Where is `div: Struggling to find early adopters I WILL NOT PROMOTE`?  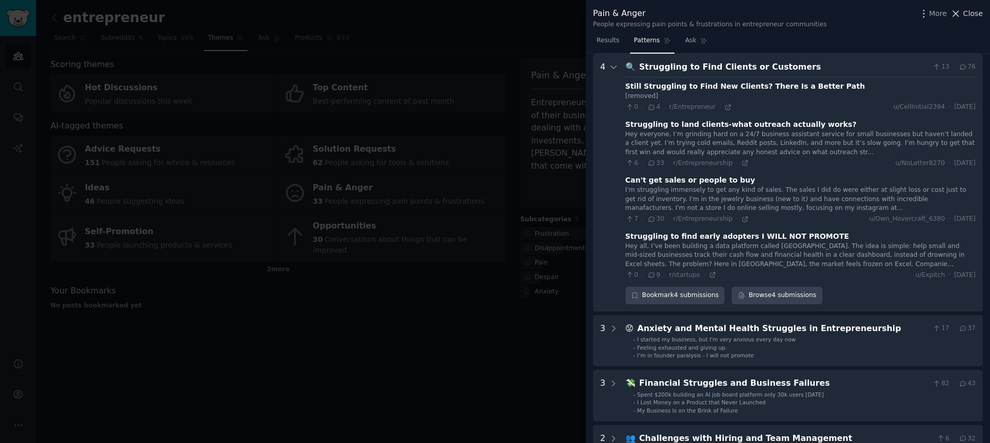
div: Struggling to find early adopters I WILL NOT PROMOTE is located at coordinates (738, 236).